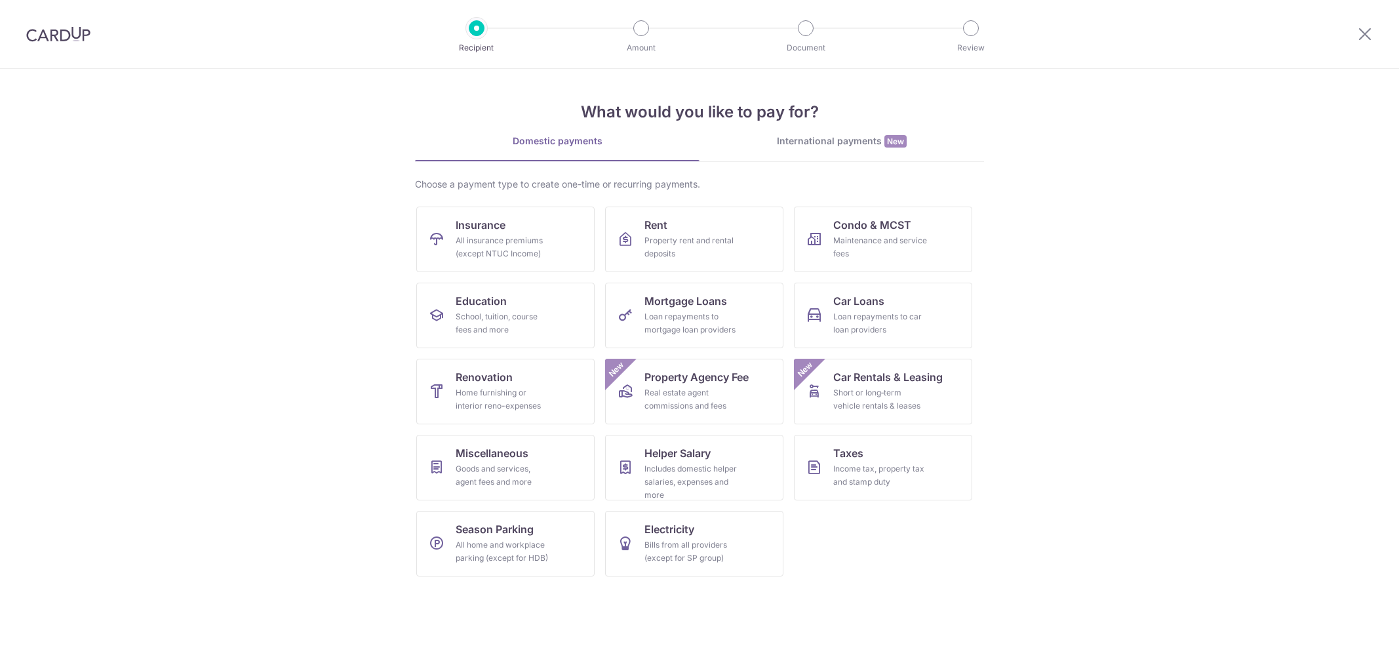 The image size is (1399, 646). What do you see at coordinates (883, 315) in the screenshot?
I see `a: Car LoansLoan repayments to car loan providers` at bounding box center [883, 315].